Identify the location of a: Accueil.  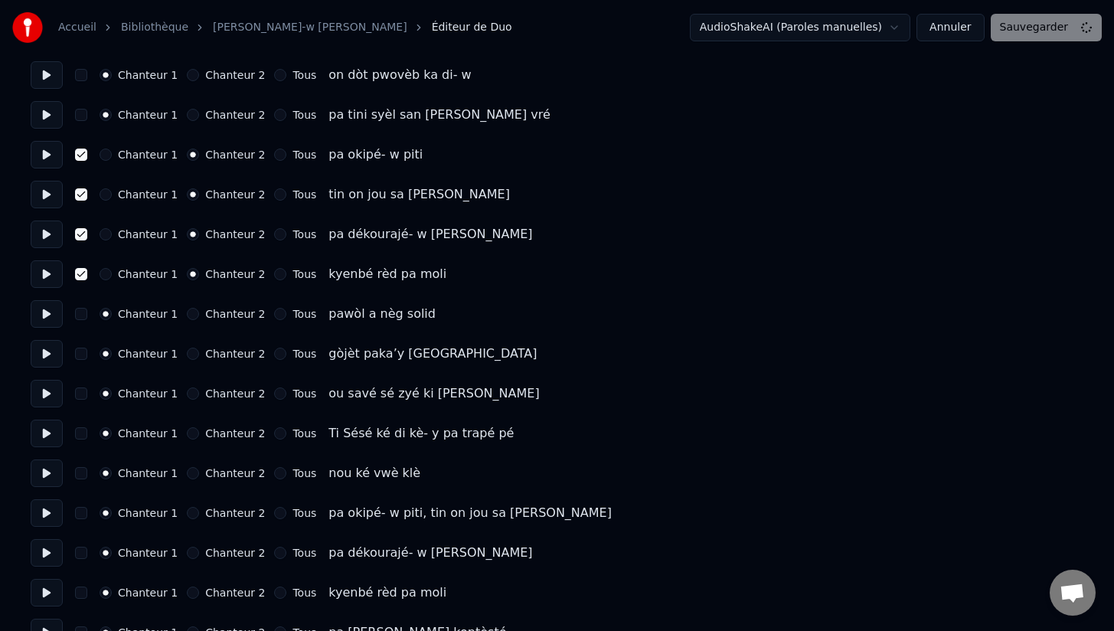
(77, 28).